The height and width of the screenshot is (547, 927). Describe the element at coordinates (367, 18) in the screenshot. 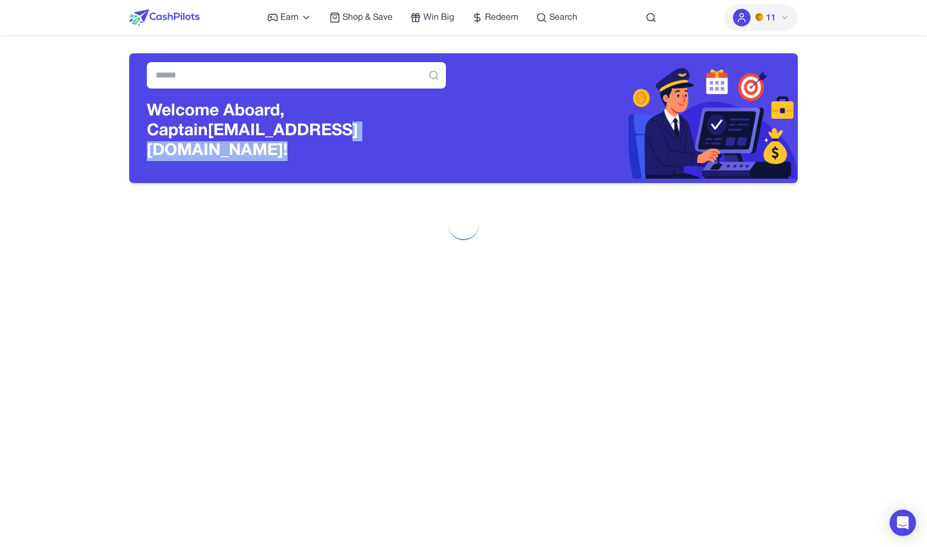

I see `span: Shop & Save` at that location.